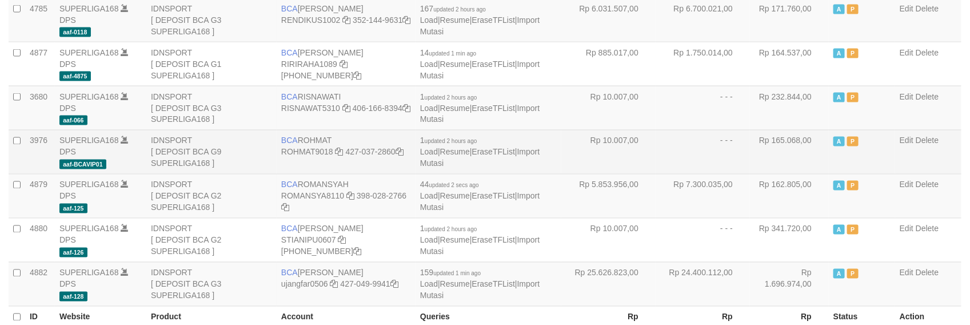 Image resolution: width=970 pixels, height=325 pixels. I want to click on a: RIRIRAHA1089, so click(309, 64).